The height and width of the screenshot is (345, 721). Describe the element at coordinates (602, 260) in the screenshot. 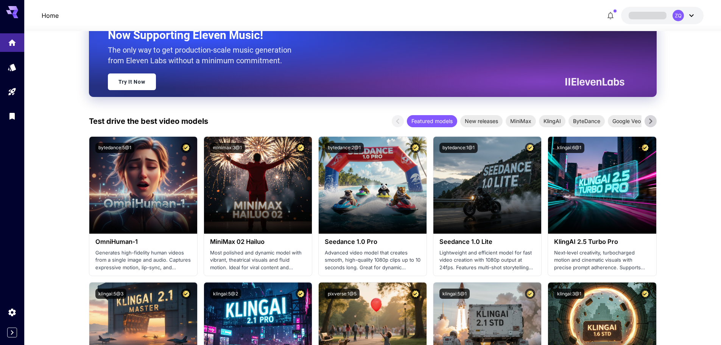

I see `p: Next‑level creativity, turbocharged motion and cinematic visuals with precise prompt adherence. S...` at that location.